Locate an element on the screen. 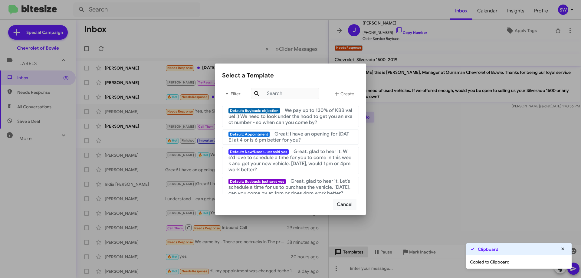 This screenshot has width=581, height=278. button: Cancel is located at coordinates (345, 205).